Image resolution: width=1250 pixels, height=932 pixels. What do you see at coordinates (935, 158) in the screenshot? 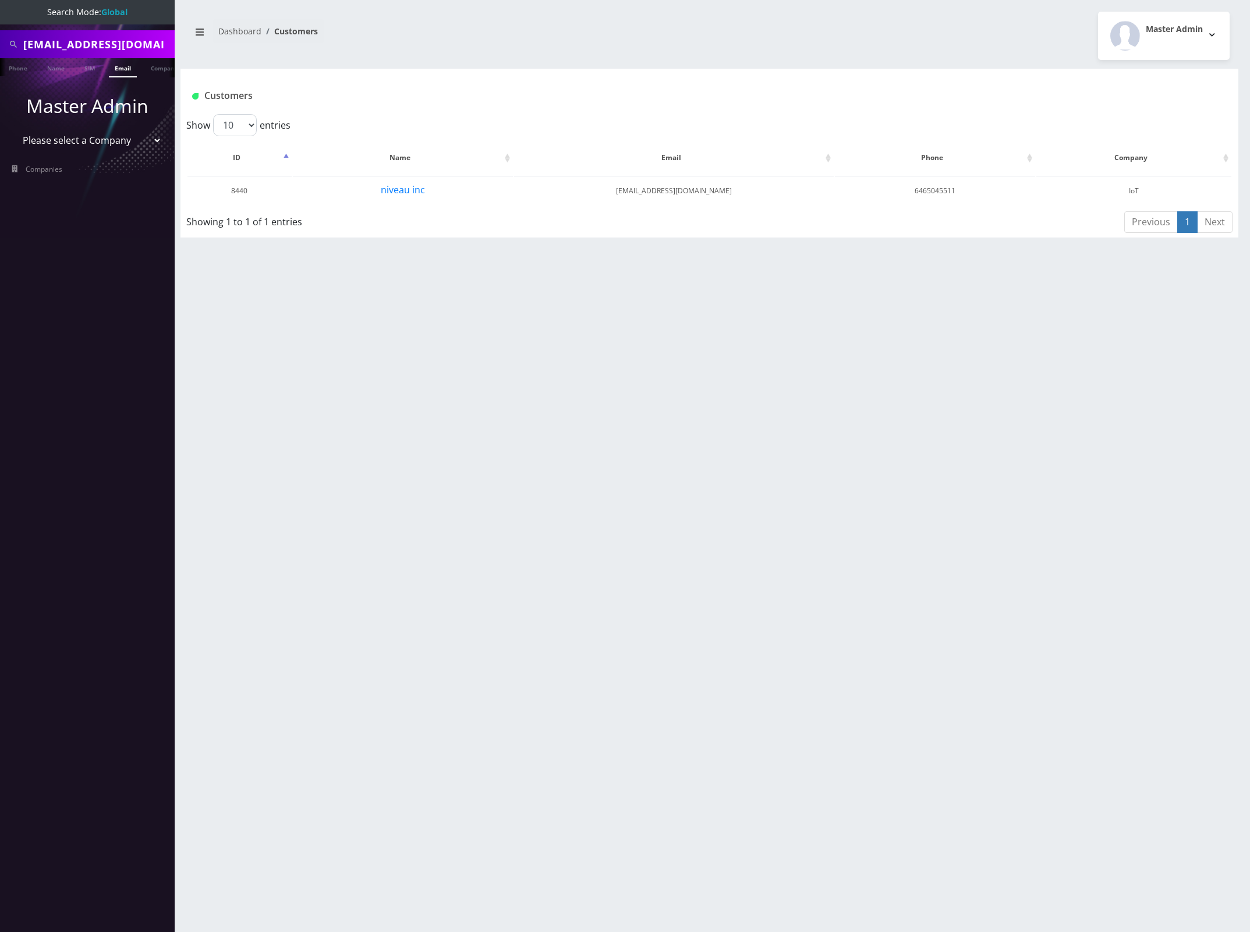
I see `th: Phone: activate to sort column ascending` at bounding box center [935, 158].